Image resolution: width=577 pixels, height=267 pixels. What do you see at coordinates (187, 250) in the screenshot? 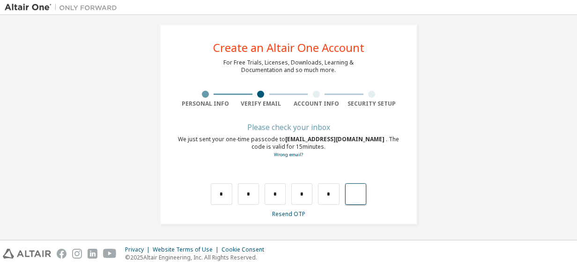
I see `div: Website Terms of Use` at bounding box center [187, 250].